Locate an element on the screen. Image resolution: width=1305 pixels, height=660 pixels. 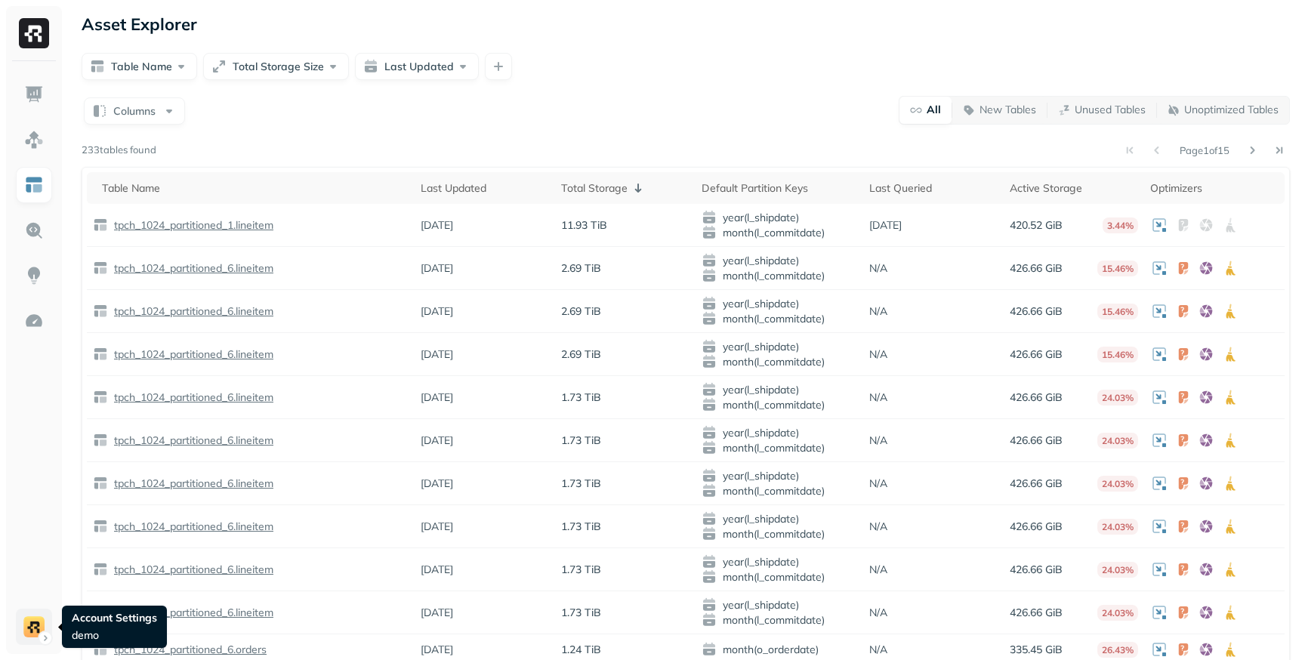
div: Total Storage is located at coordinates (625, 188).